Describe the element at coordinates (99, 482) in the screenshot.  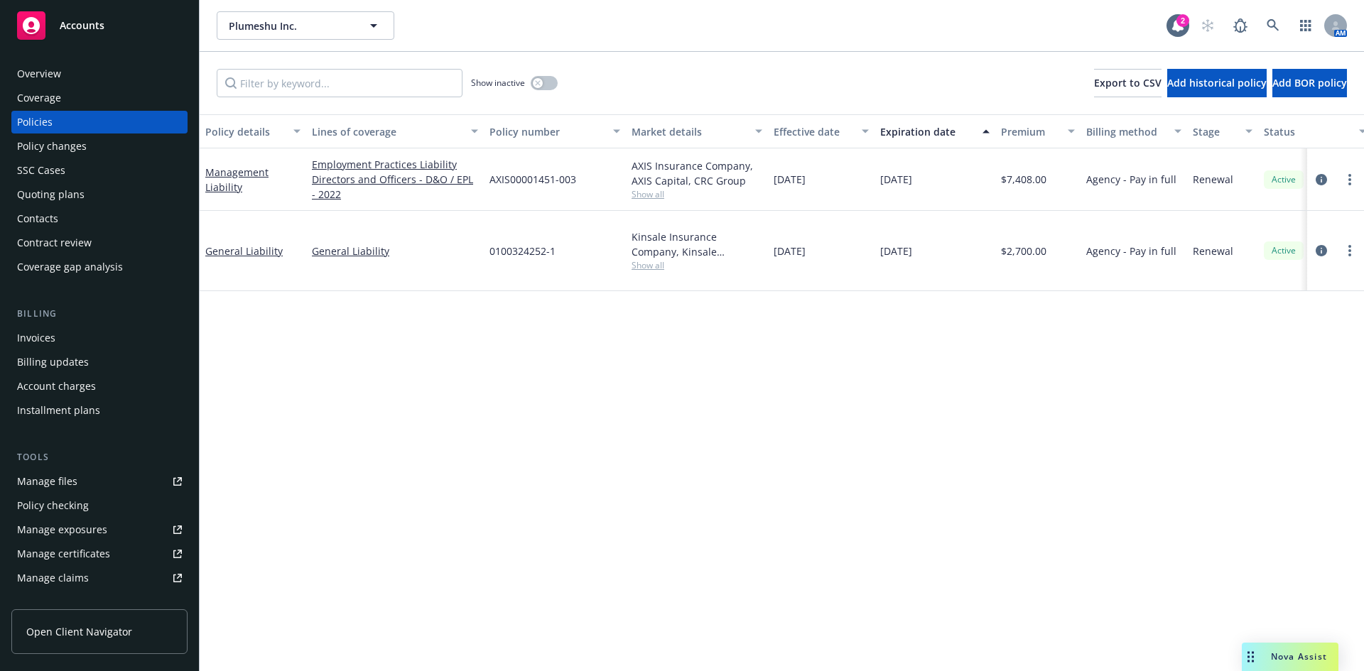
I see `a: Manage files` at that location.